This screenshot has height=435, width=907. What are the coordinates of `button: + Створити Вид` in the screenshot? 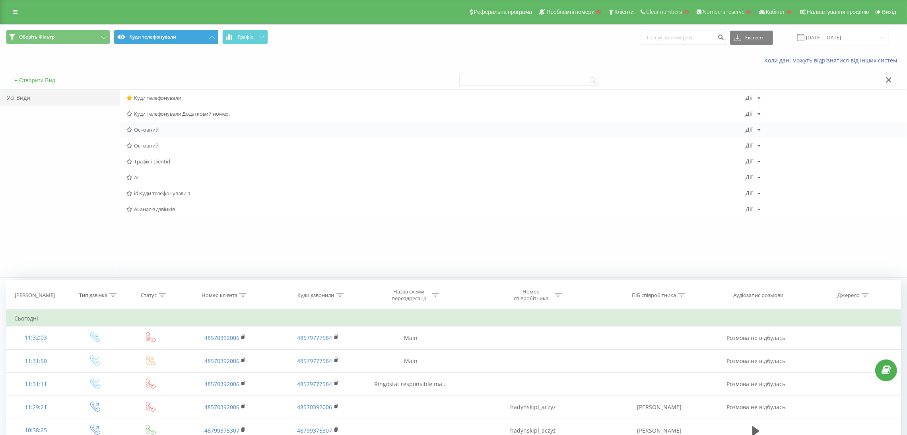 It's located at (35, 80).